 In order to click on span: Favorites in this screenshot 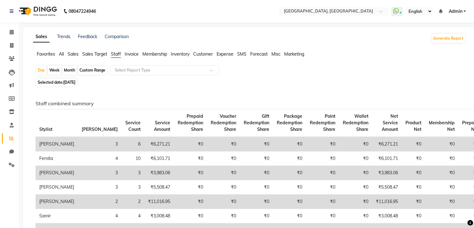, I will do `click(46, 54)`.